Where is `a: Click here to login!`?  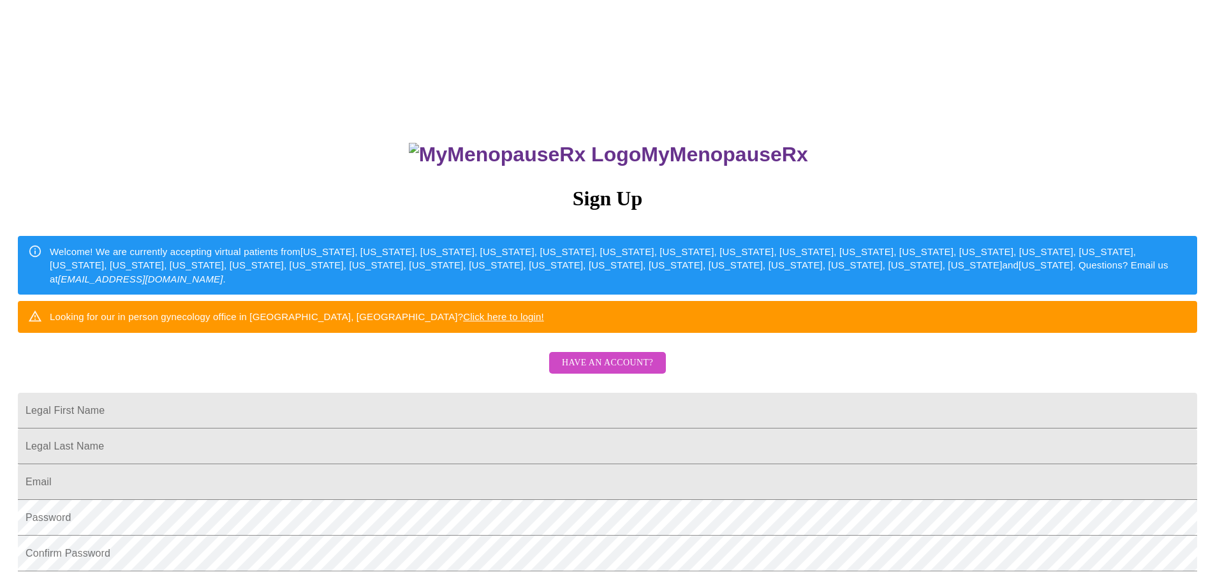
a: Click here to login! is located at coordinates (503, 316).